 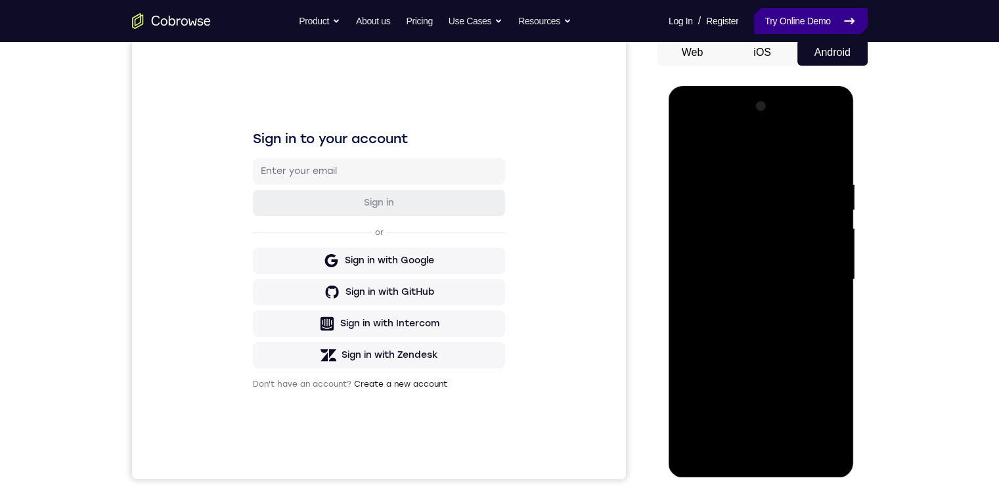 I want to click on button: Sign in with Zendesk, so click(x=247, y=316).